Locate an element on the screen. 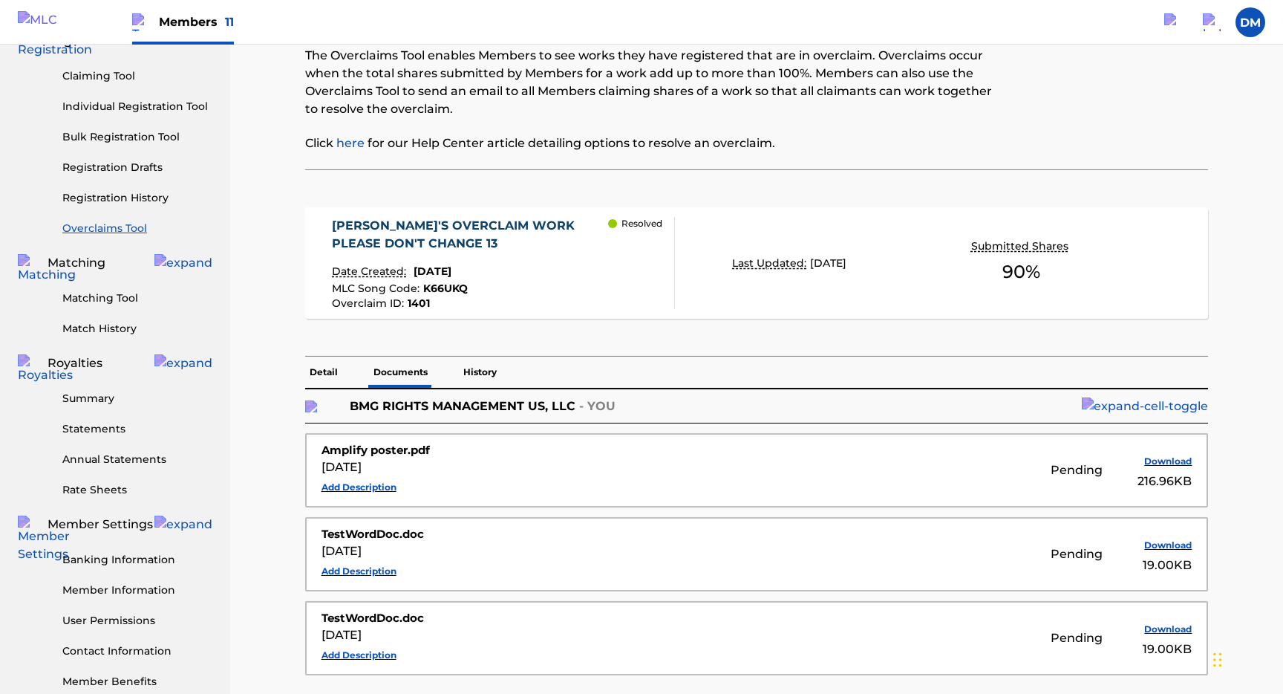 The image size is (1283, 694). a: Banking Information is located at coordinates (137, 559).